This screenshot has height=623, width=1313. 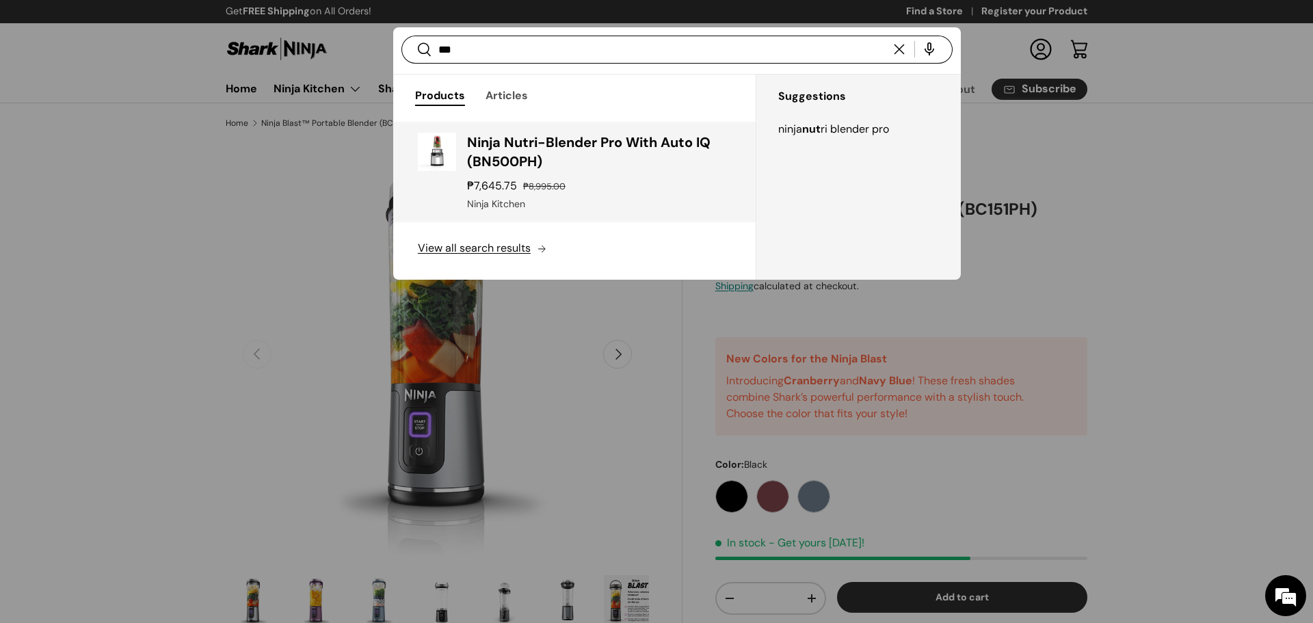 What do you see at coordinates (440, 95) in the screenshot?
I see `button: Products` at bounding box center [440, 95].